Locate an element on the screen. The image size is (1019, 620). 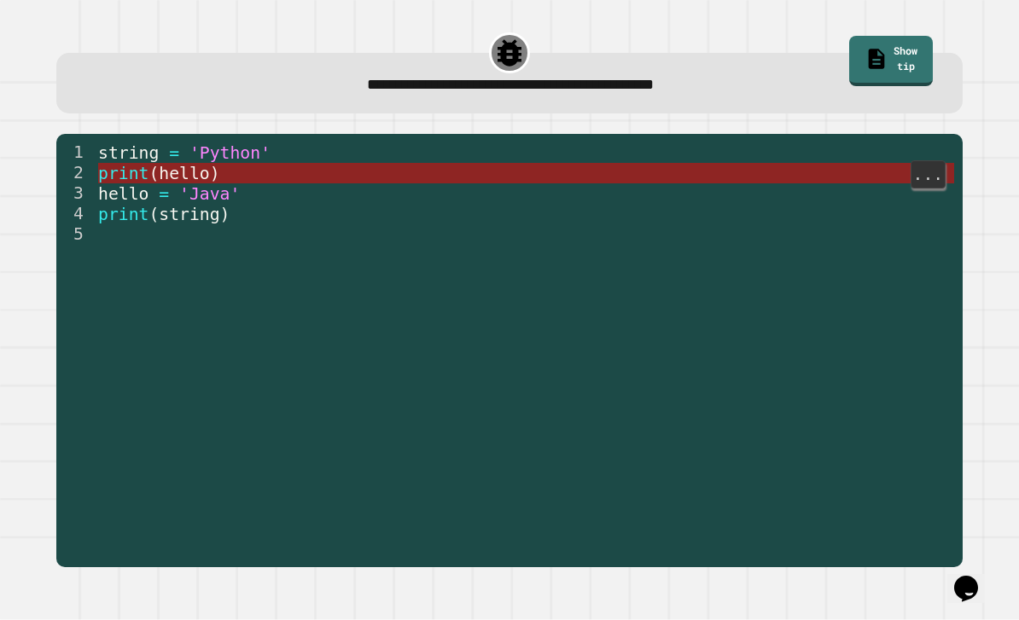
div: 1 is located at coordinates (75, 153).